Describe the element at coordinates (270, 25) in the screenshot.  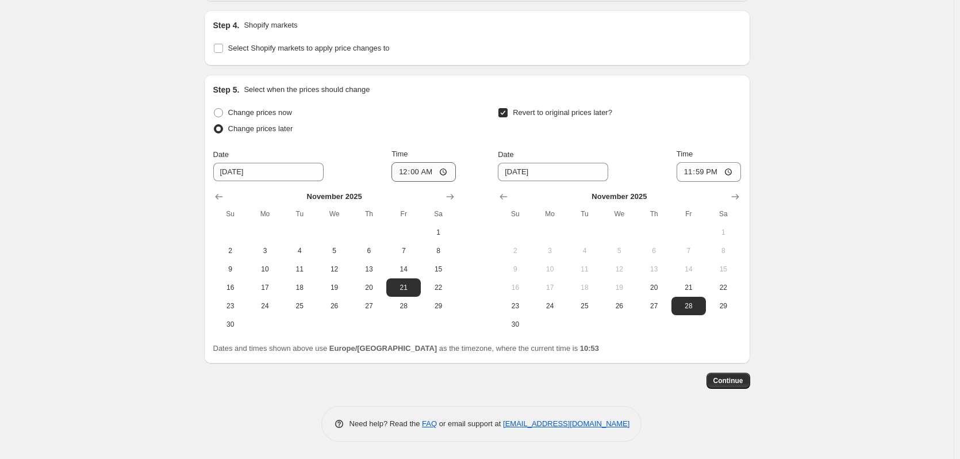
I see `p: Shopify markets` at that location.